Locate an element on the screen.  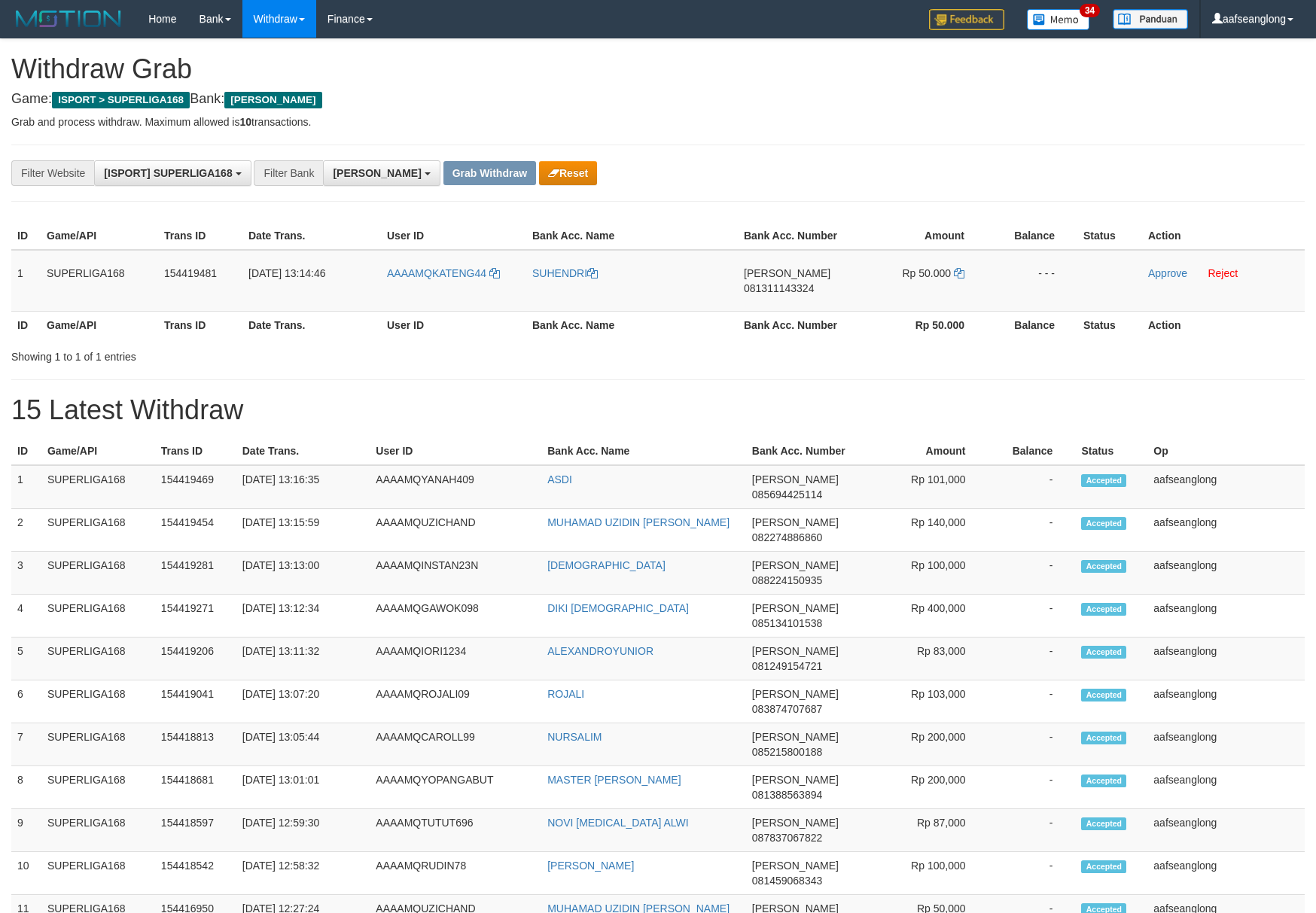
td: Rp 87,000 is located at coordinates (923, 831).